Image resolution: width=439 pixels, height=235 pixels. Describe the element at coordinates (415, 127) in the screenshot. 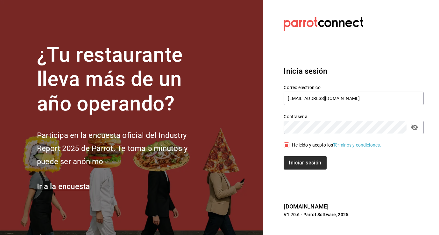

I see `button: passwordField` at that location.